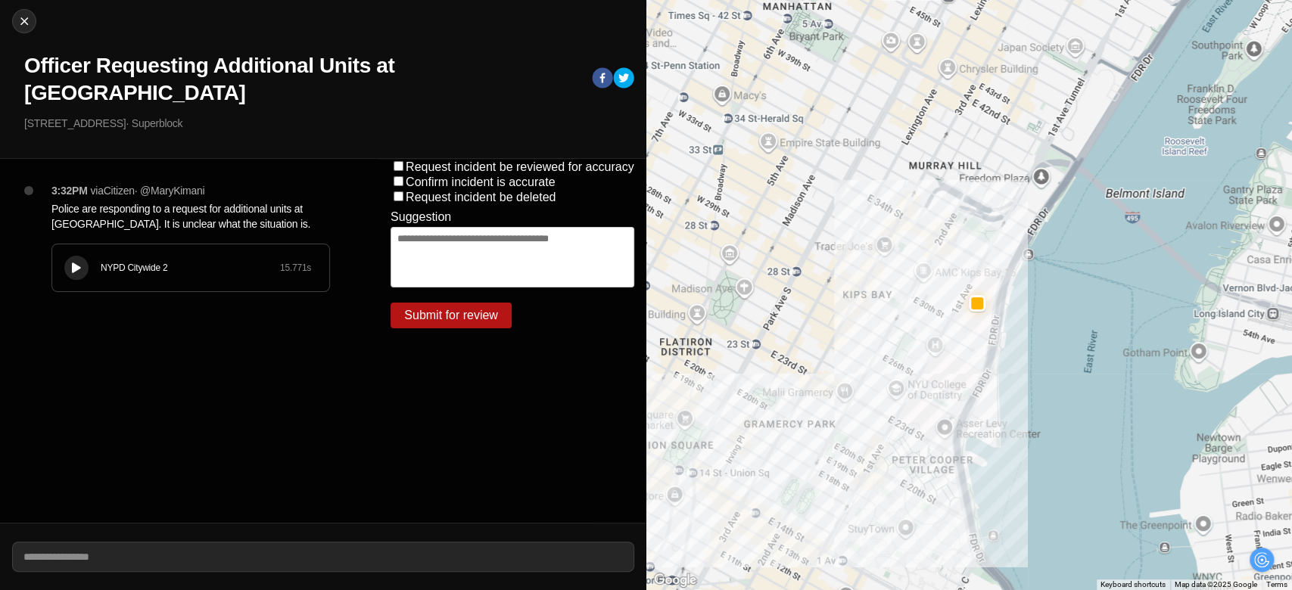 The height and width of the screenshot is (590, 1292). Describe the element at coordinates (675, 580) in the screenshot. I see `a: Open this area in Google Maps (opens a new window)` at that location.